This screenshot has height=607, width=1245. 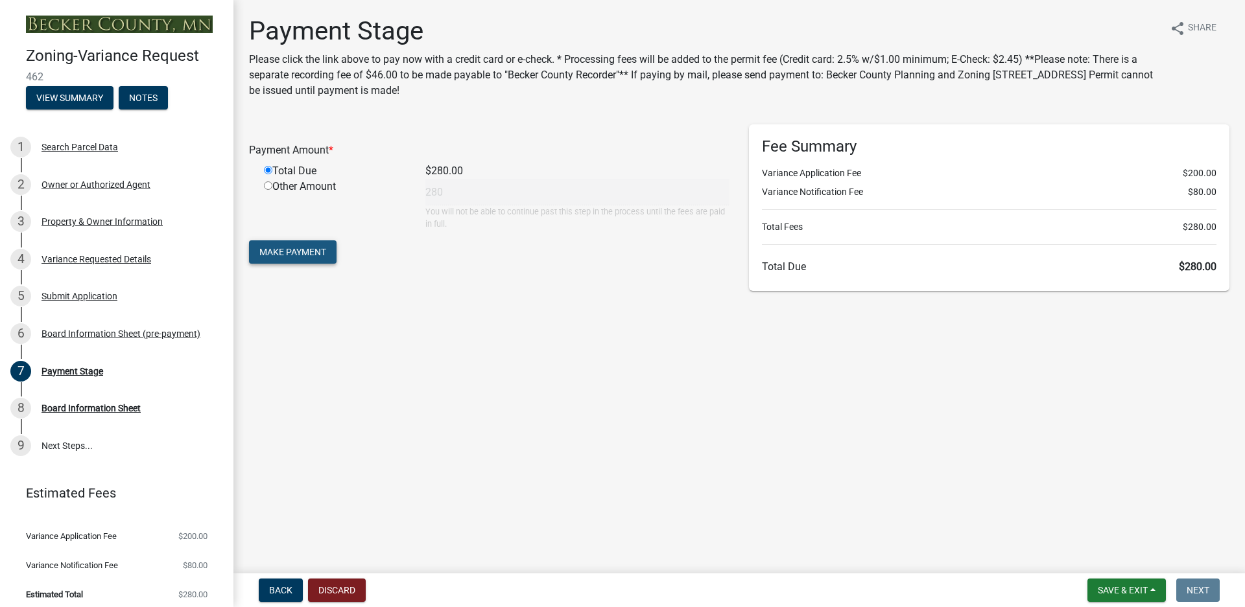 I want to click on span: 462, so click(x=117, y=76).